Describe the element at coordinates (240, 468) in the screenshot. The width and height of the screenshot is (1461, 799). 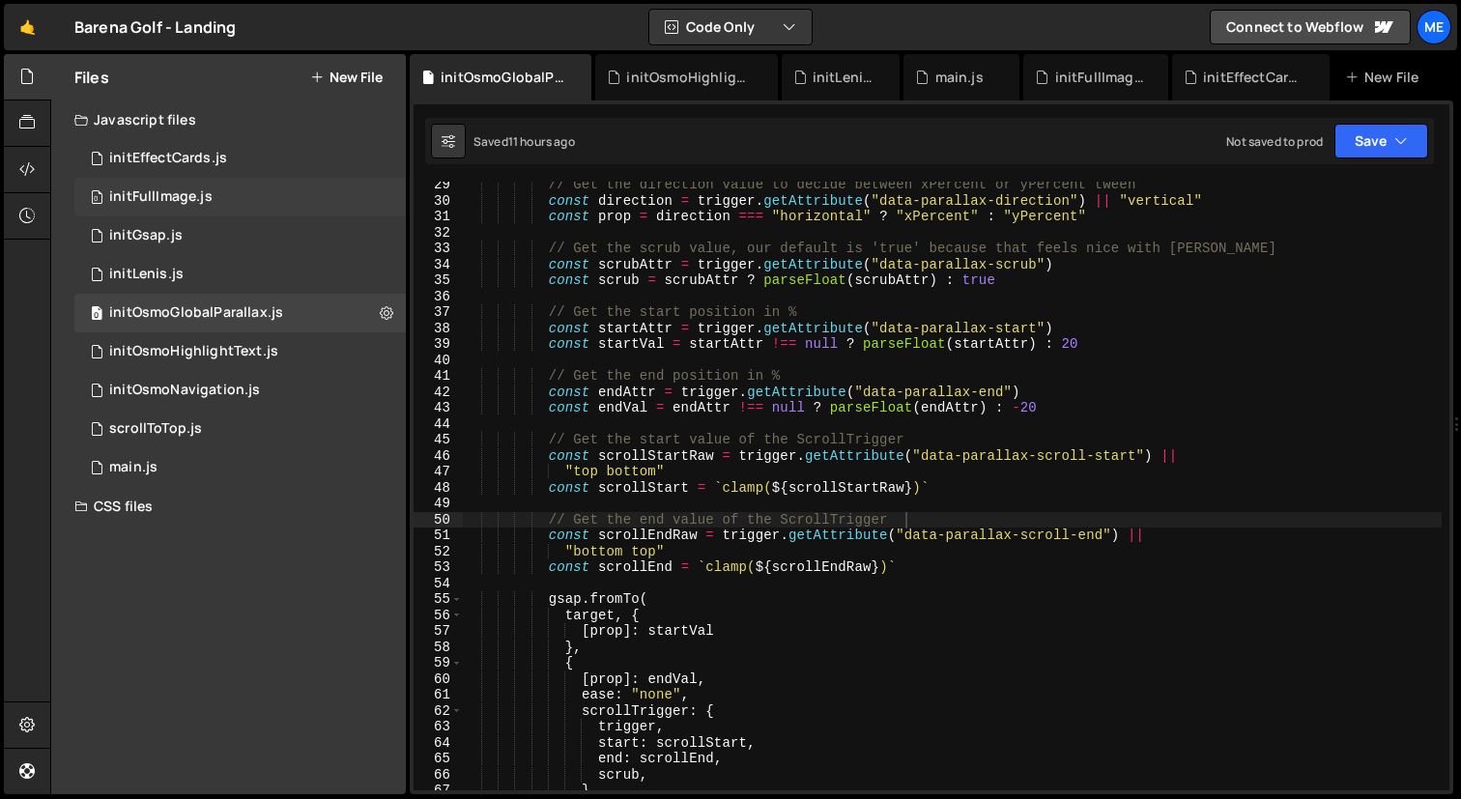
I see `div: 17023/46769.js` at that location.